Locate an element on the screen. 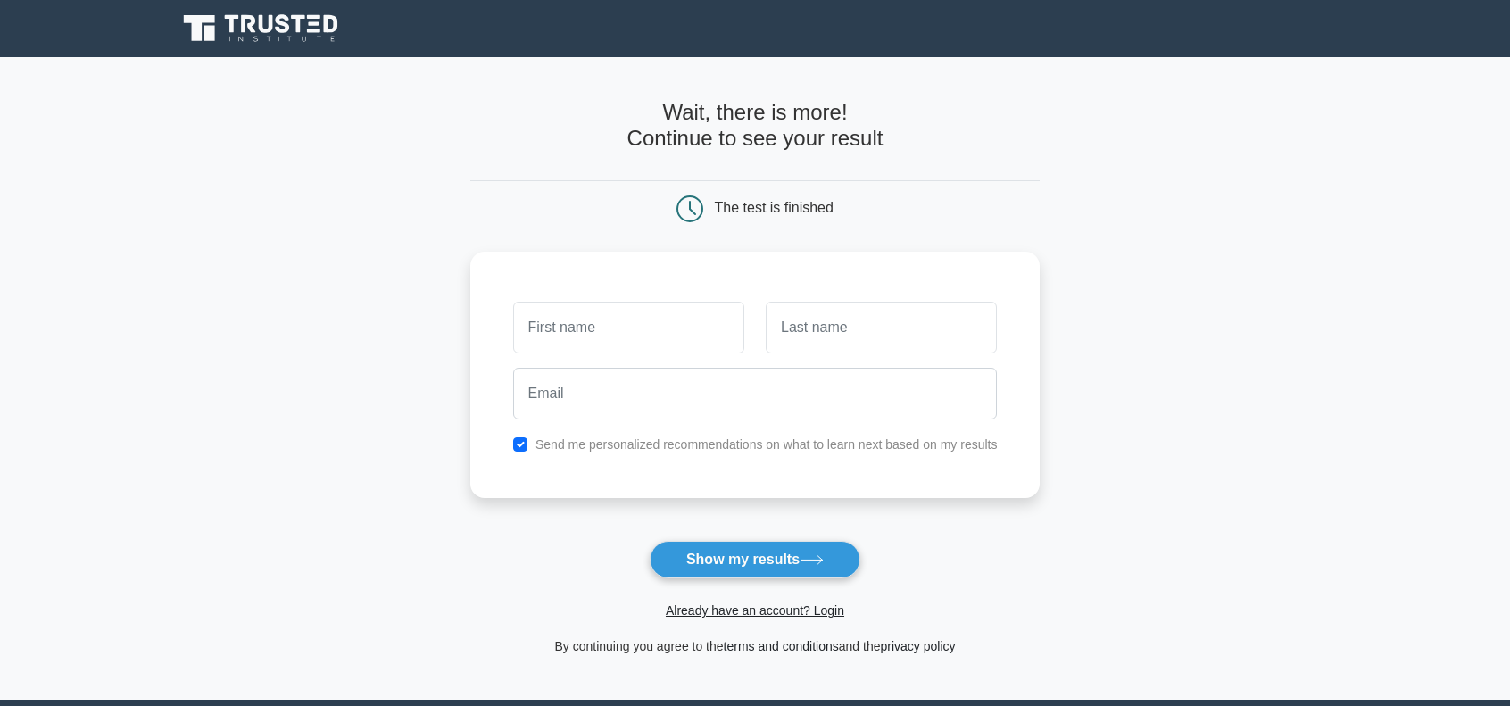 Image resolution: width=1510 pixels, height=706 pixels. button: Show my results is located at coordinates (755, 559).